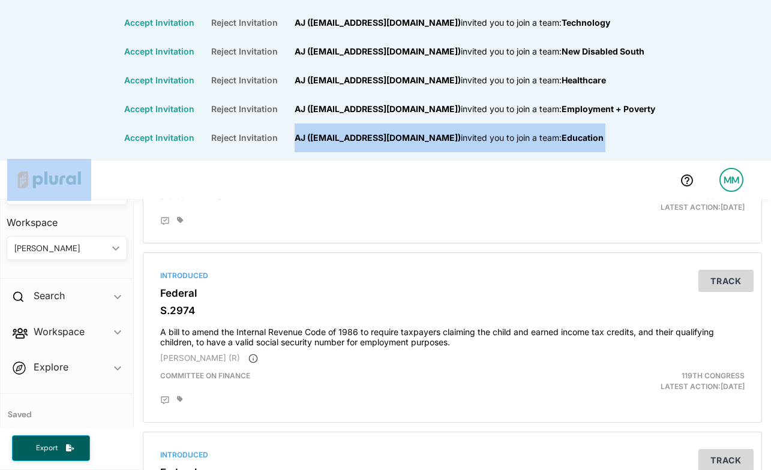 This screenshot has height=470, width=771. I want to click on span: Export, so click(47, 448).